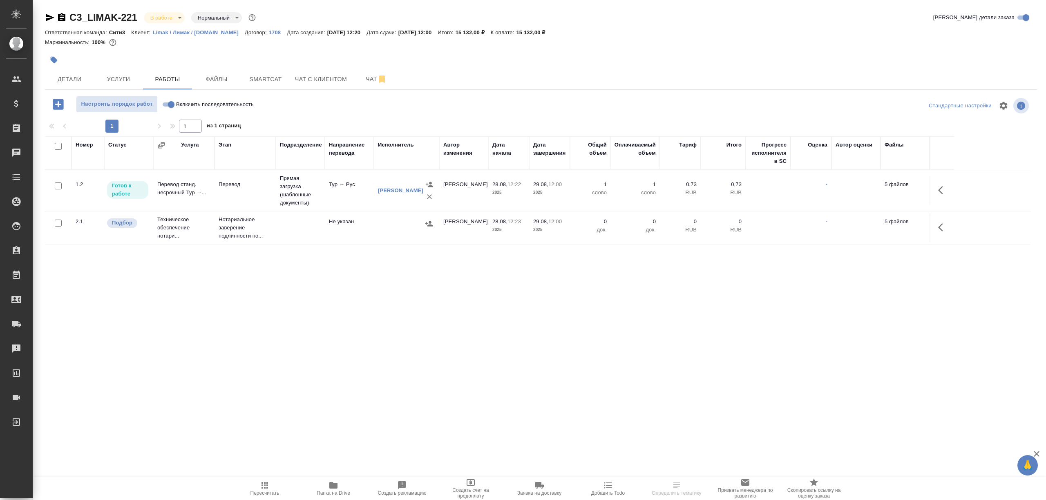  What do you see at coordinates (635, 149) in the screenshot?
I see `div: Оплачиваемый объем` at bounding box center [635, 149].